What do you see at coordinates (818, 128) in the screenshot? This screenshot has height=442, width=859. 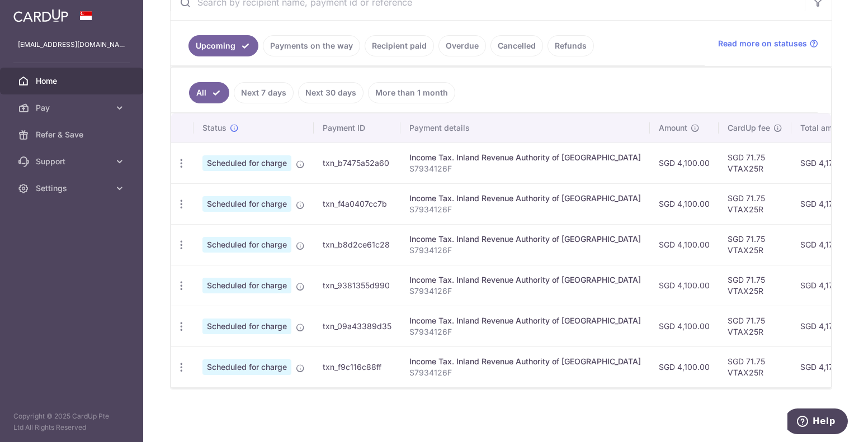 I see `span: Total amt.` at bounding box center [818, 128].